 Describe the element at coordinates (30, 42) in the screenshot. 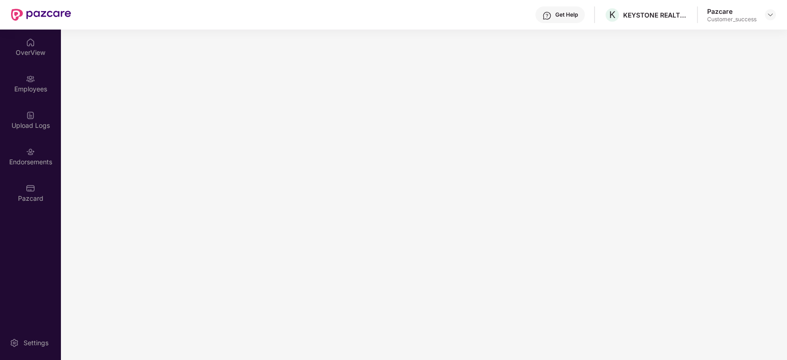

I see `img: svg+xml;base64,PHN2ZyBpZD0iSG9tZSIgeG1sbnM9Imh0dHA6Ly93d3cudzMub3JnLzIwMDAvc3ZnIiB3aWR0aD0iMjAiIG...` at that location.